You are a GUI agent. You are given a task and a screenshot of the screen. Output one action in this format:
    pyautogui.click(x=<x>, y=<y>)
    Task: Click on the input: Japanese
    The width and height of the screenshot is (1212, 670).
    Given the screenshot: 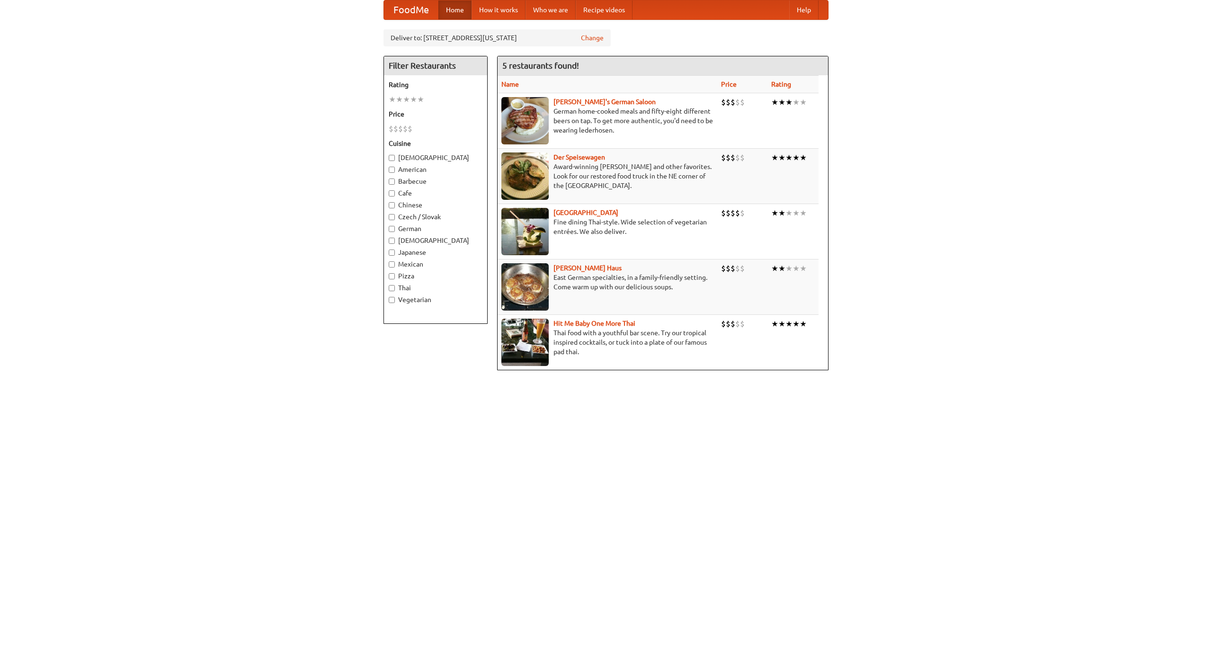 What is the action you would take?
    pyautogui.click(x=391, y=252)
    